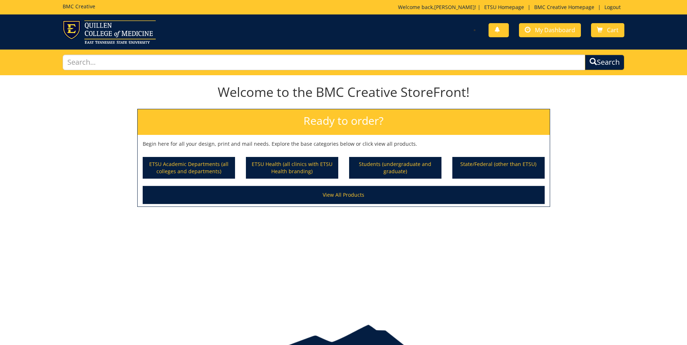  I want to click on span: Cart, so click(612, 30).